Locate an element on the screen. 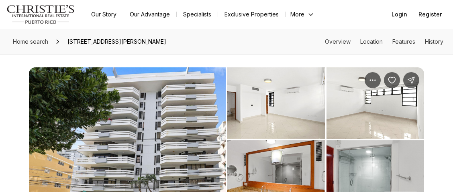 The height and width of the screenshot is (192, 453). a: Exclusive Properties is located at coordinates (251, 14).